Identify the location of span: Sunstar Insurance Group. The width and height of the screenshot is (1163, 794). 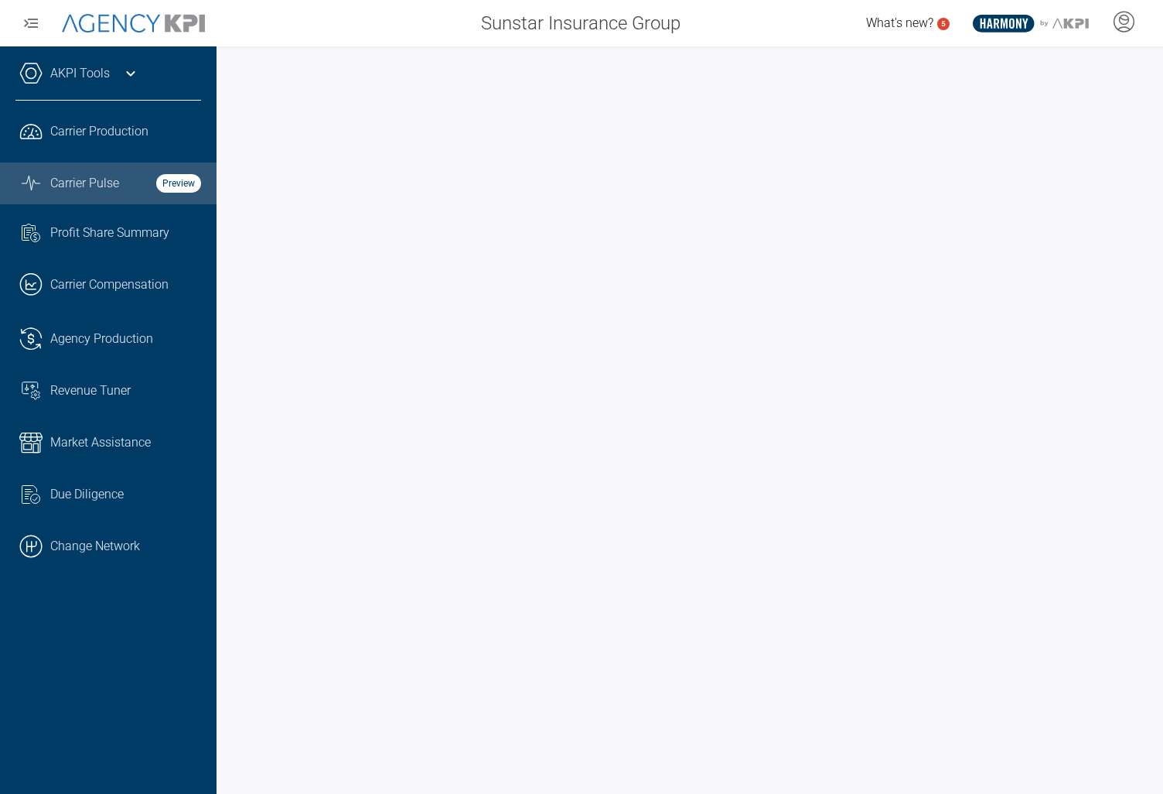
(581, 23).